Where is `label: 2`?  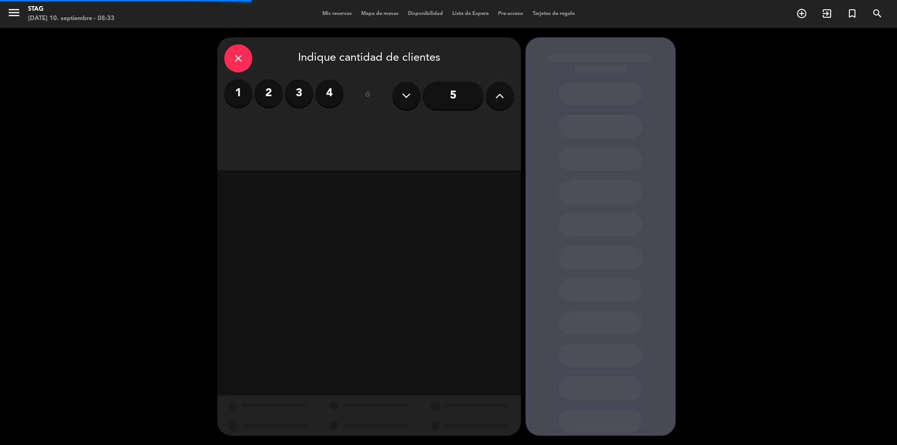 label: 2 is located at coordinates (269, 93).